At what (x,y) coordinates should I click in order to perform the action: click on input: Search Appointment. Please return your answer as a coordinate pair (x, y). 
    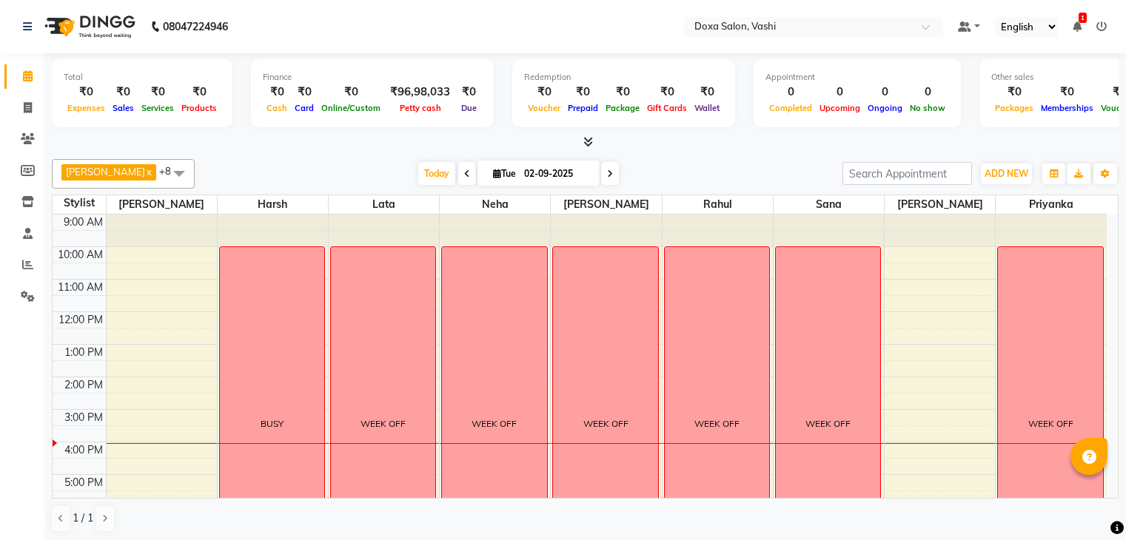
    Looking at the image, I should click on (907, 173).